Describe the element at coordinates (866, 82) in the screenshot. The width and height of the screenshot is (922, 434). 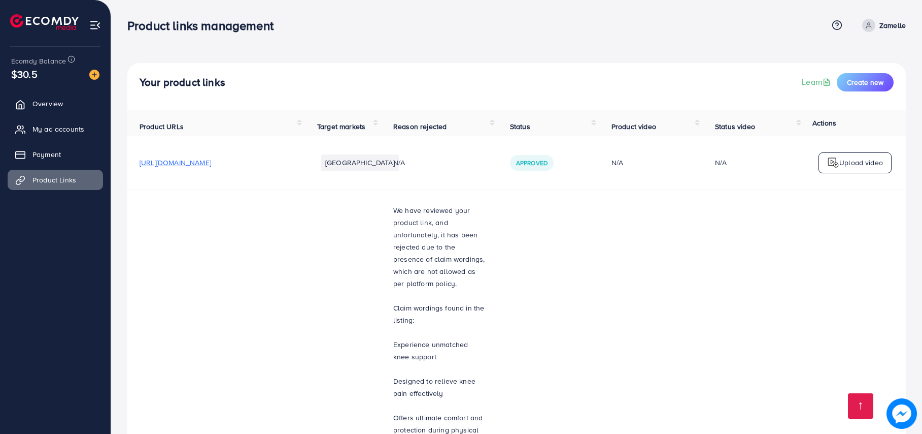
I see `span: Create new` at that location.